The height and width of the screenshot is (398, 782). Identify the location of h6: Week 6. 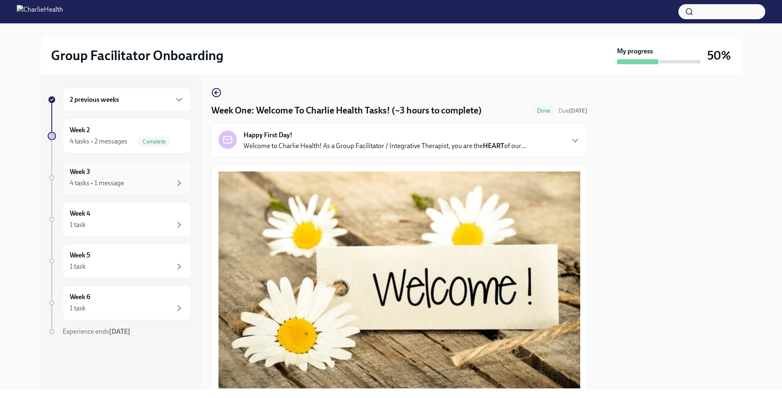
(80, 297).